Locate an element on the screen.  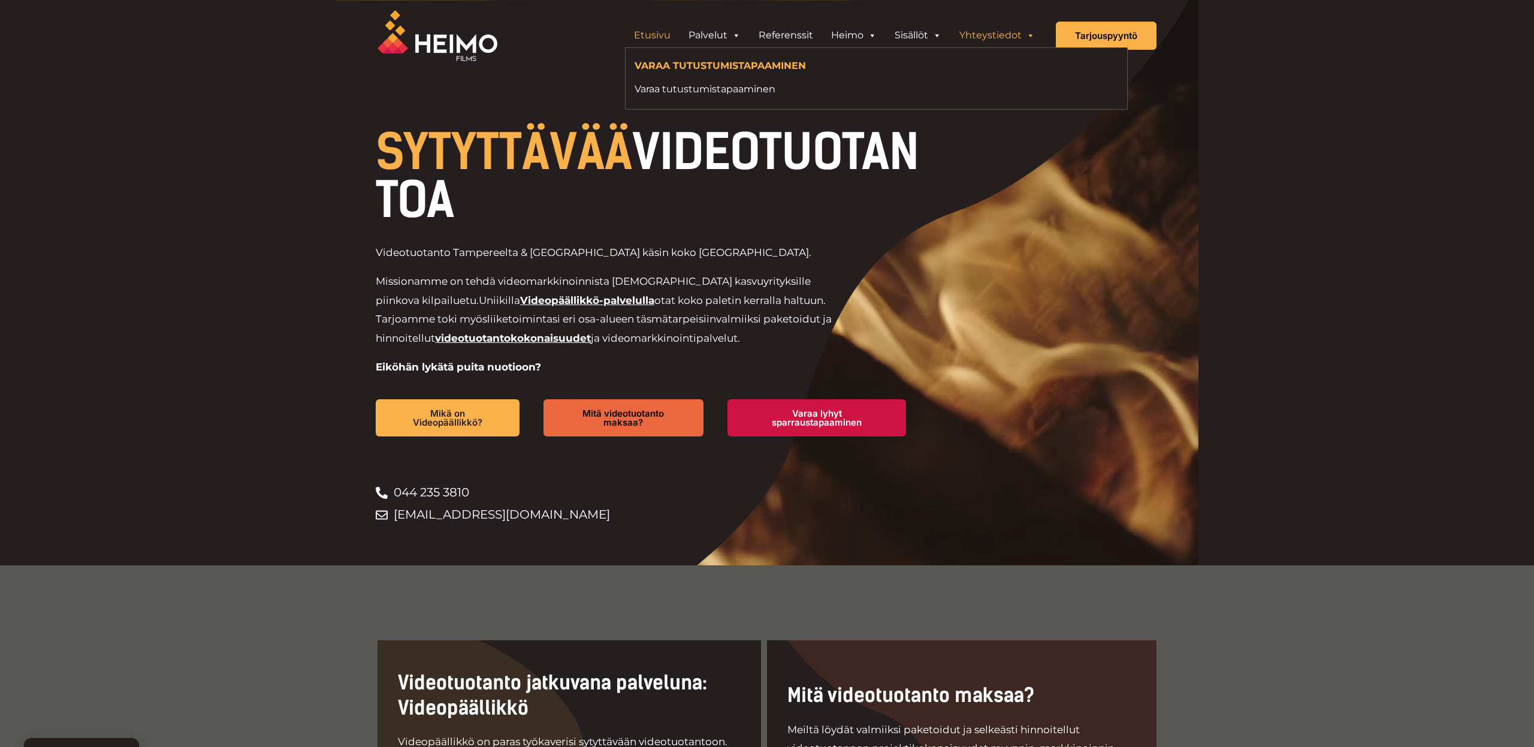
a: Videopäällikkö-palvelulla is located at coordinates (587, 300).